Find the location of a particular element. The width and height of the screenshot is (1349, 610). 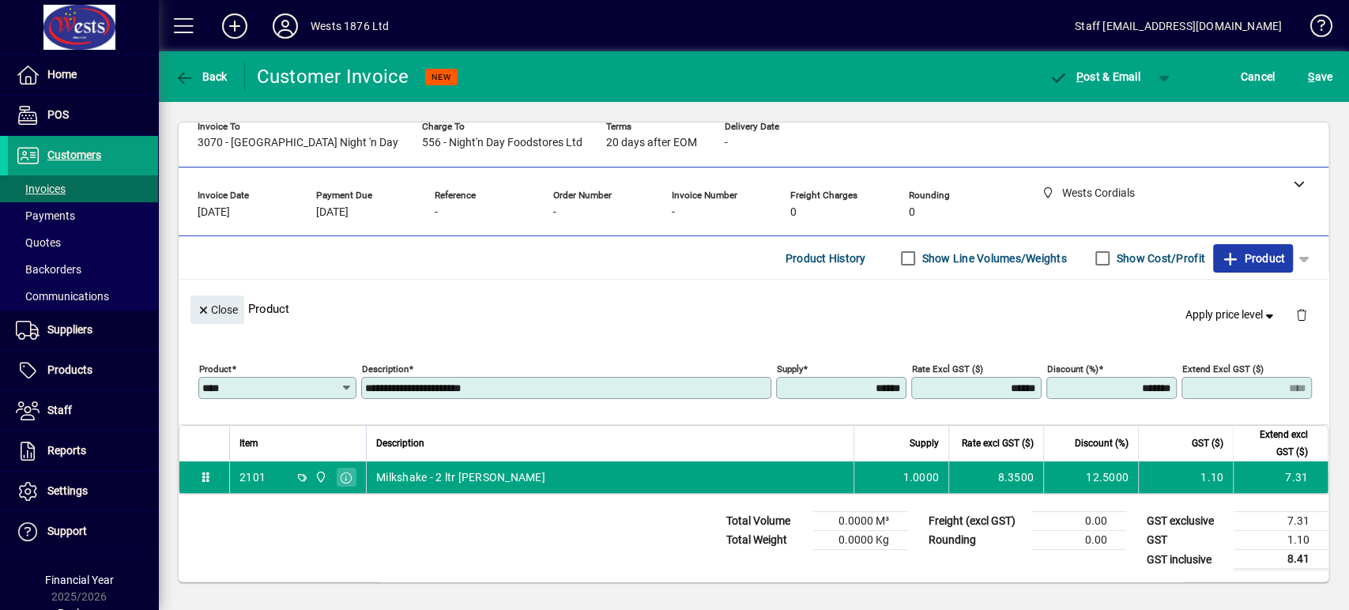

a: Settings is located at coordinates (83, 492).